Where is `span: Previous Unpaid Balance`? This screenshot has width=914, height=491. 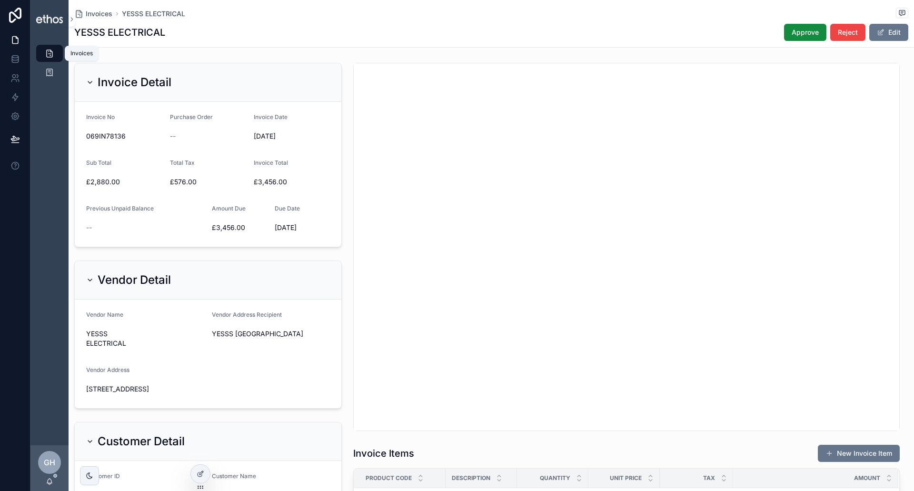 span: Previous Unpaid Balance is located at coordinates (120, 208).